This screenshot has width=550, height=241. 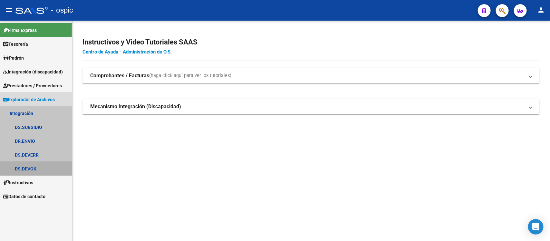 I want to click on mat-icon: person, so click(x=541, y=10).